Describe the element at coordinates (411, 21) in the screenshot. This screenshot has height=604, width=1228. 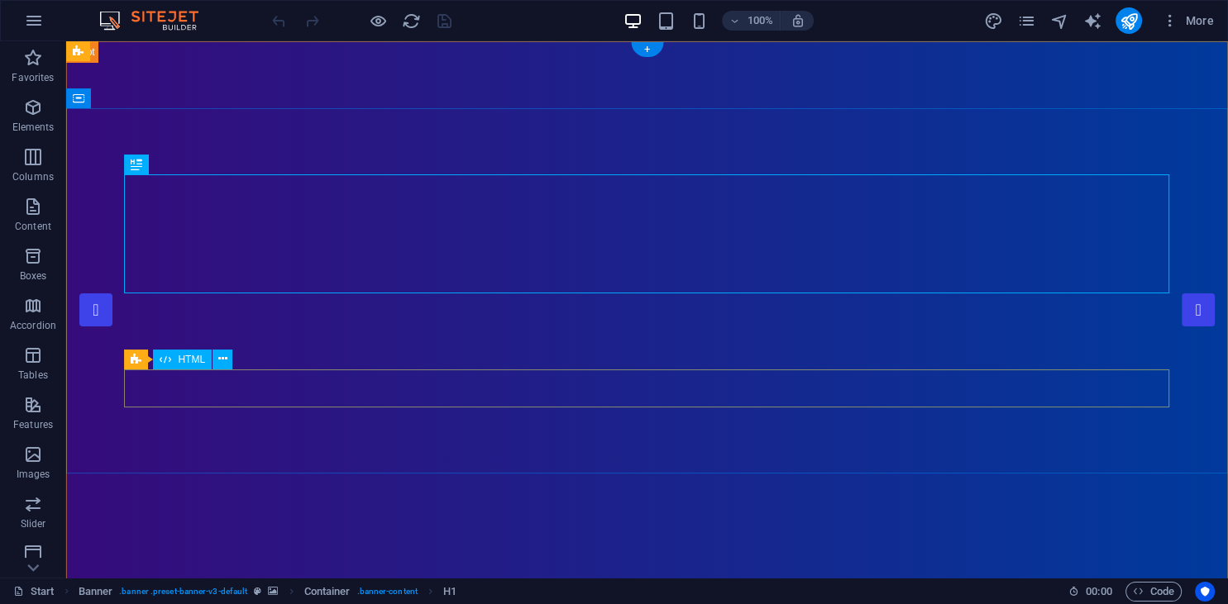
I see `i: Reload page` at that location.